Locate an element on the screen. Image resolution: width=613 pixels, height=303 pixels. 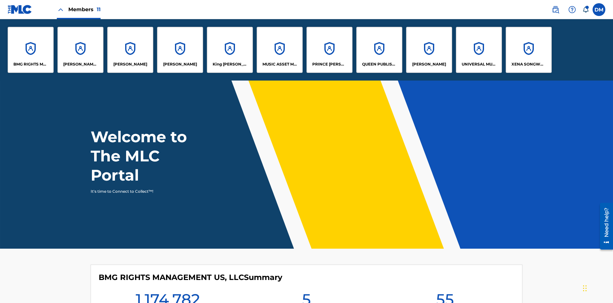
img: search is located at coordinates (556, 10).